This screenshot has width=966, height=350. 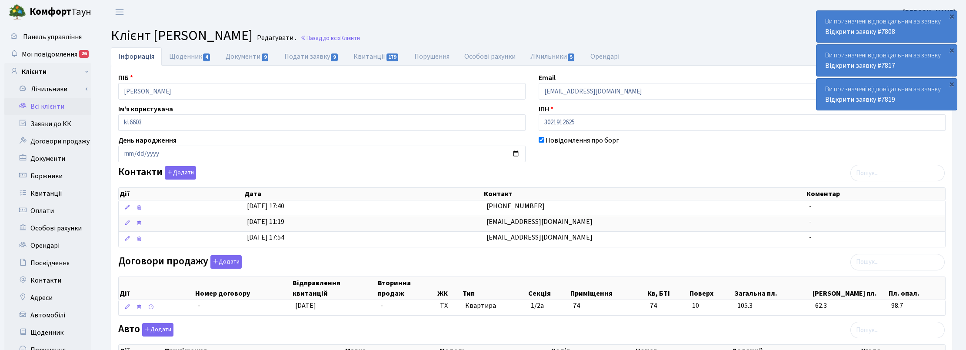 I want to click on button: Авто, so click(x=158, y=330).